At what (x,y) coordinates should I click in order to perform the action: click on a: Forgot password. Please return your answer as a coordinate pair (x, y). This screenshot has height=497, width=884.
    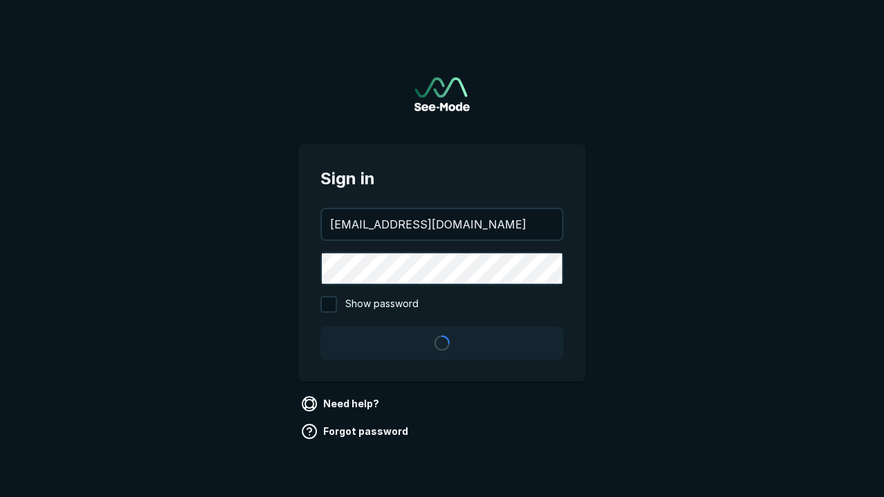
    Looking at the image, I should click on (356, 432).